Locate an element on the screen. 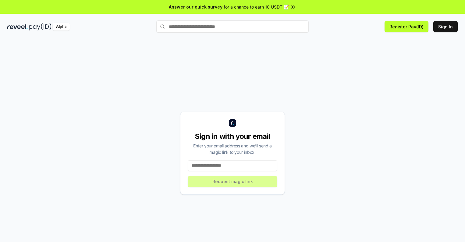 This screenshot has width=465, height=242. button: Register Pay(ID) is located at coordinates (407, 27).